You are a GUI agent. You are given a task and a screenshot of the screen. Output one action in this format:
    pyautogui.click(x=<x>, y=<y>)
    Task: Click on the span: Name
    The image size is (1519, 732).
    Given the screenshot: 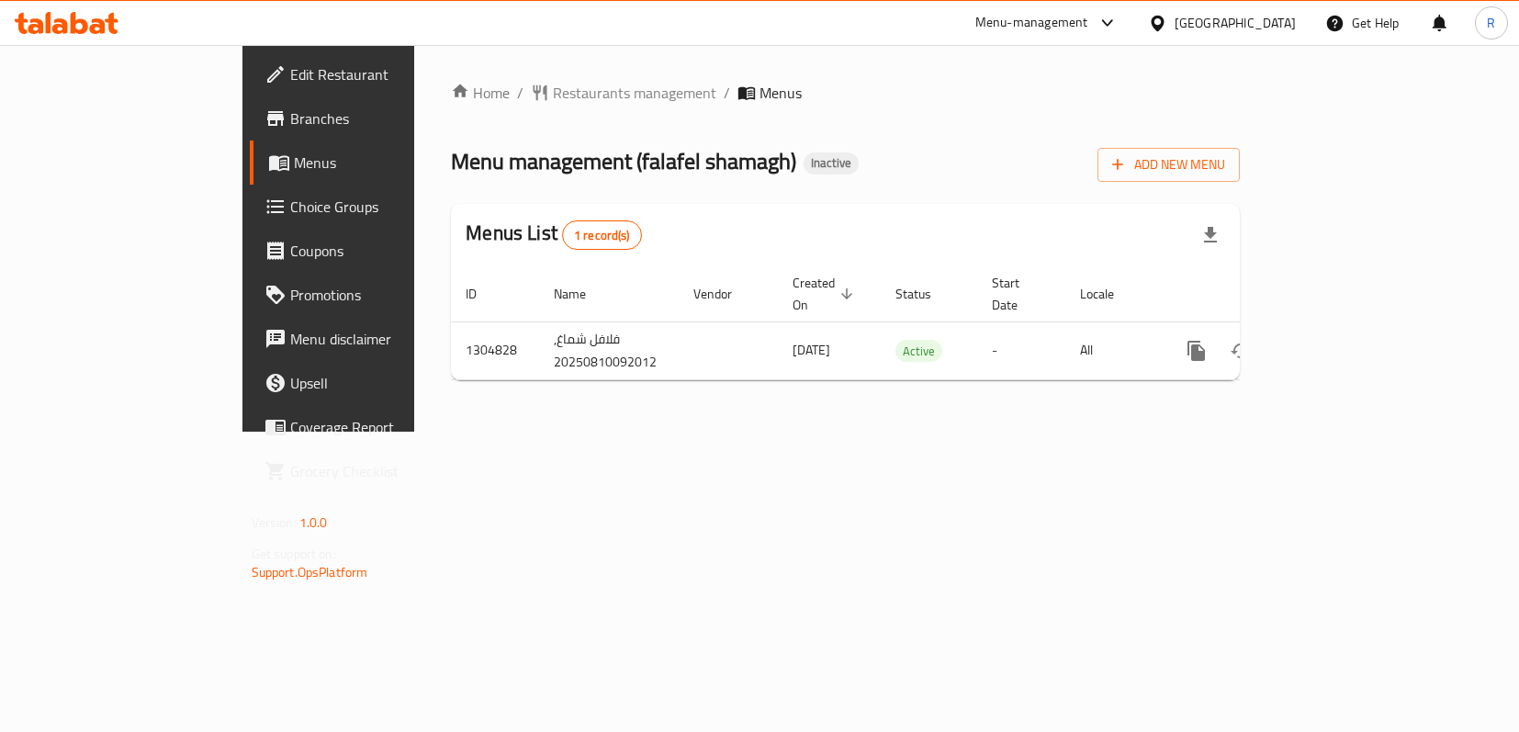 What is the action you would take?
    pyautogui.click(x=581, y=294)
    